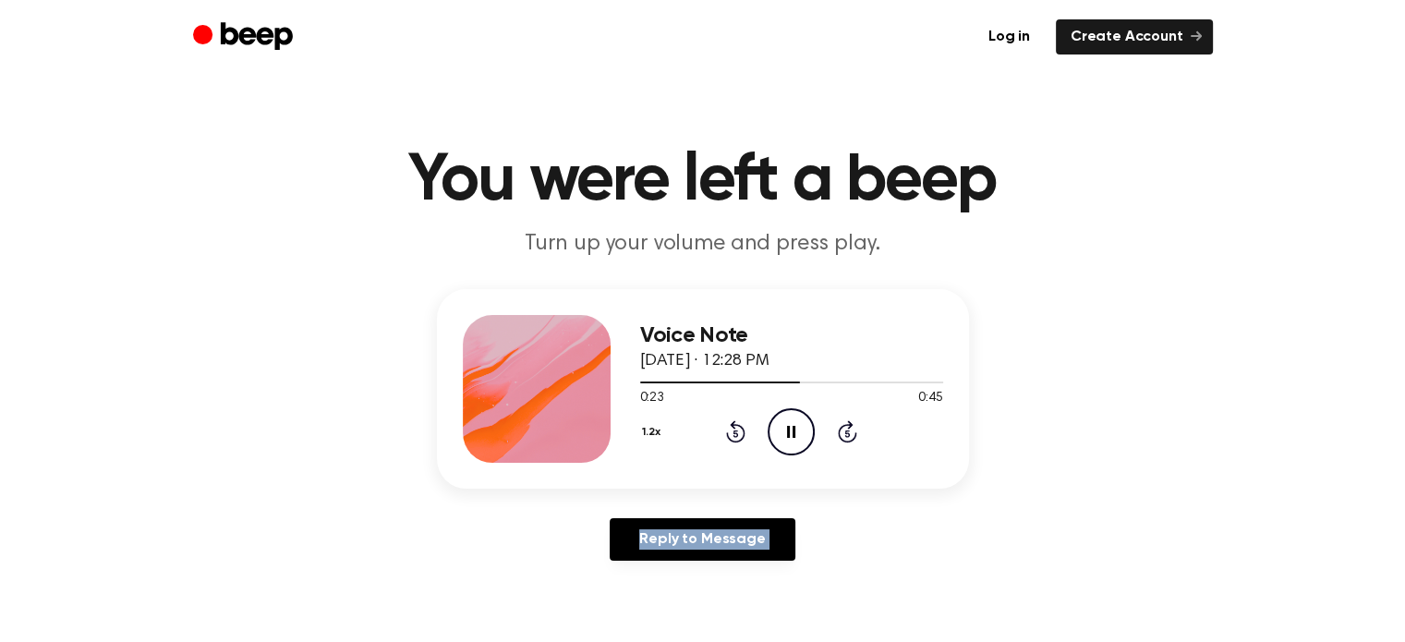  I want to click on a: Beep, so click(245, 37).